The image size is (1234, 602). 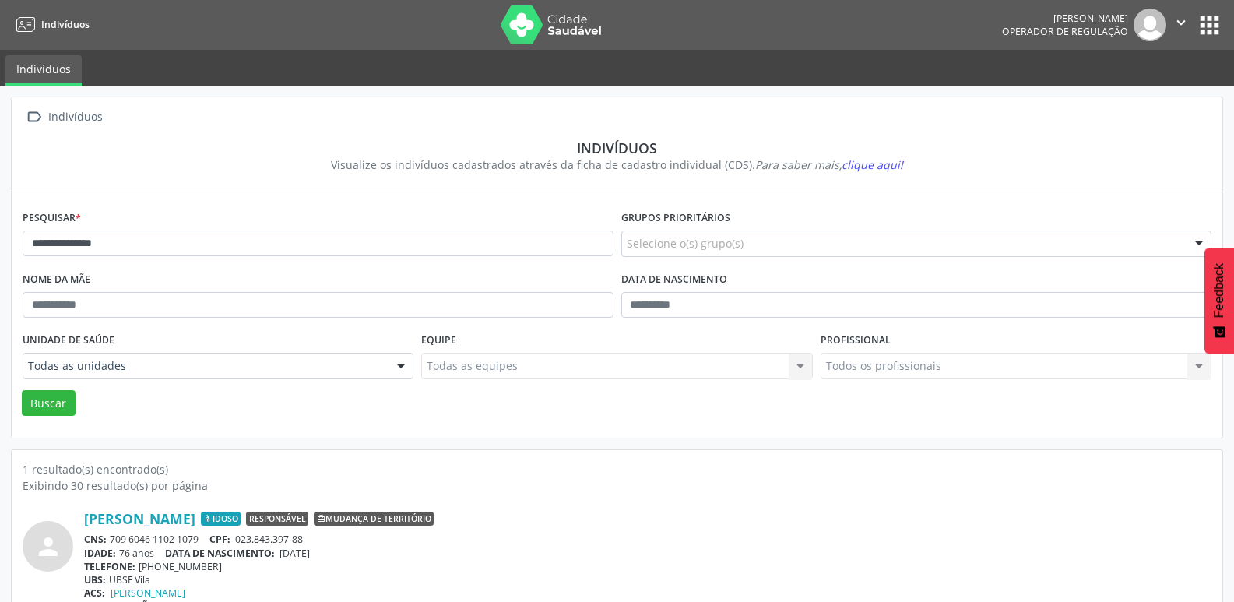 What do you see at coordinates (685, 243) in the screenshot?
I see `span: Selecione o(s) grupo(s)` at bounding box center [685, 243].